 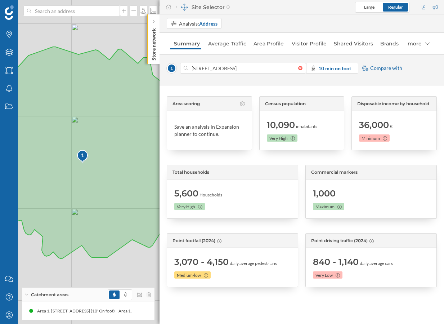 What do you see at coordinates (203, 7) in the screenshot?
I see `div: Site Selector` at bounding box center [203, 7].